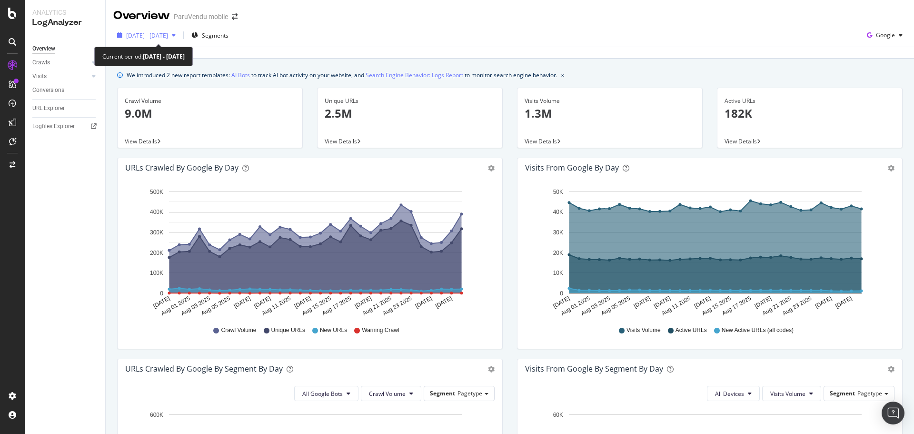 Image resolution: width=914 pixels, height=434 pixels. What do you see at coordinates (733, 393) in the screenshot?
I see `button: All Devices` at bounding box center [733, 393].